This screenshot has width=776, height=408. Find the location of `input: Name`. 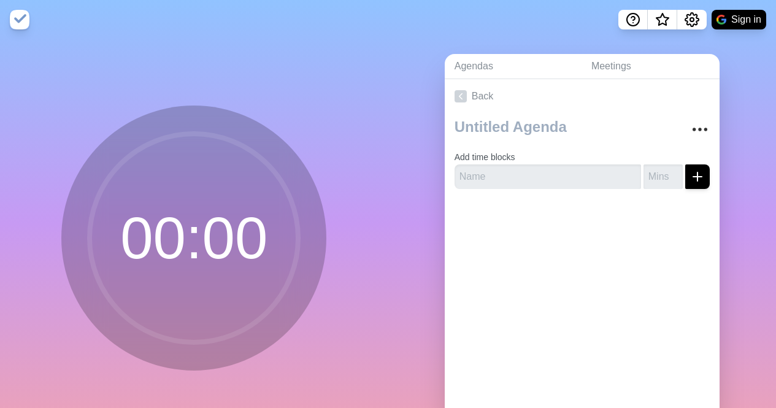

input: Name is located at coordinates (548, 177).